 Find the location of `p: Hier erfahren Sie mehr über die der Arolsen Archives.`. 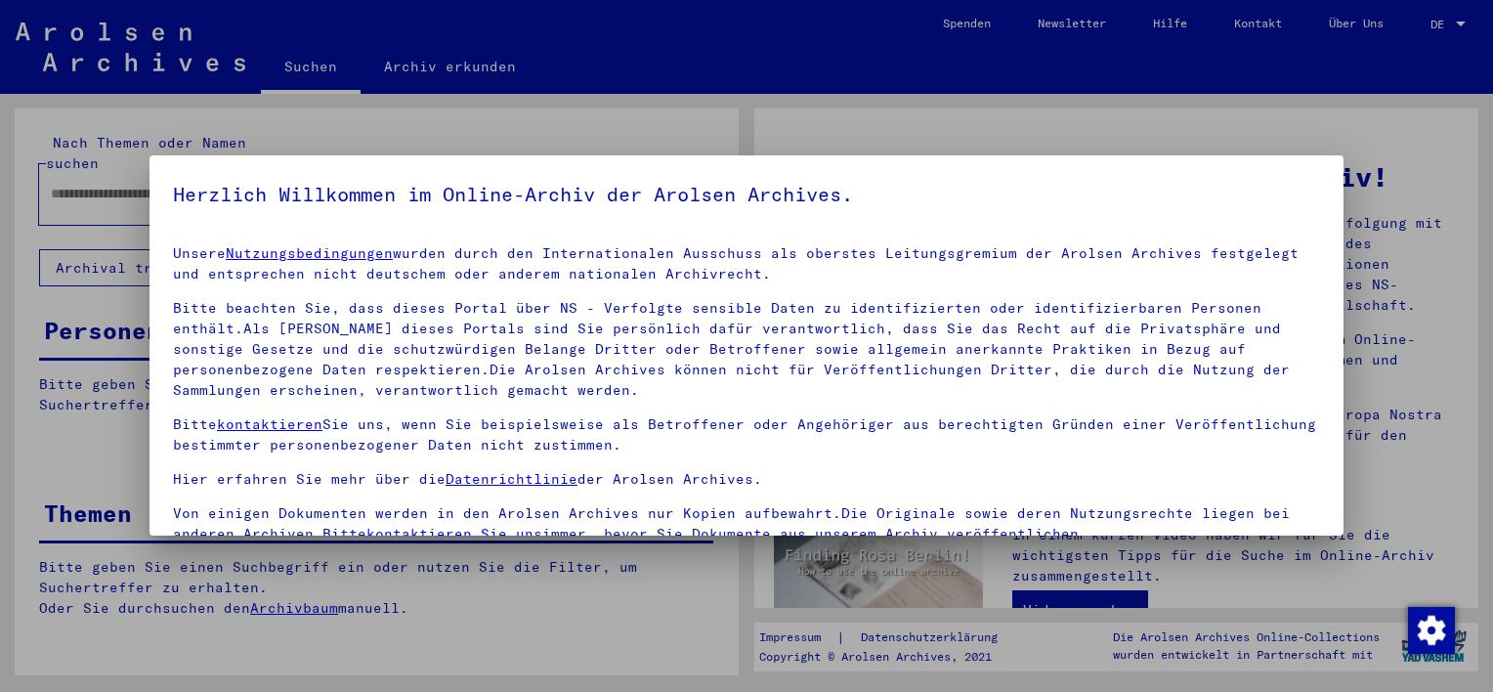

p: Hier erfahren Sie mehr über die der Arolsen Archives. is located at coordinates (747, 479).